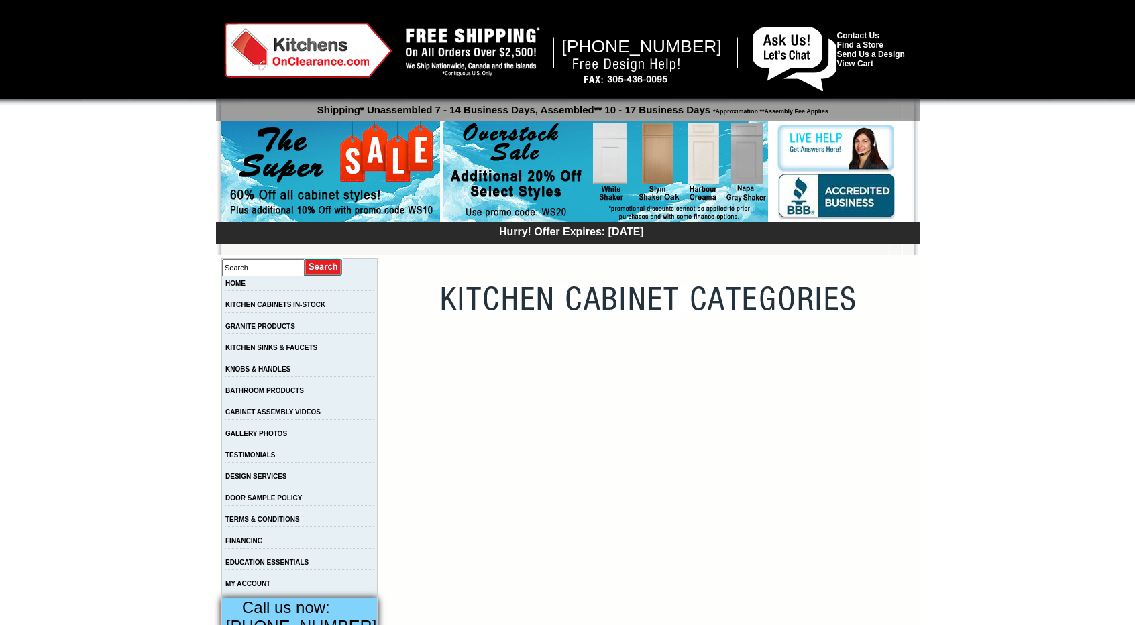 This screenshot has width=1135, height=625. What do you see at coordinates (309, 50) in the screenshot?
I see `img: Kitchens on Clearance Logo` at bounding box center [309, 50].